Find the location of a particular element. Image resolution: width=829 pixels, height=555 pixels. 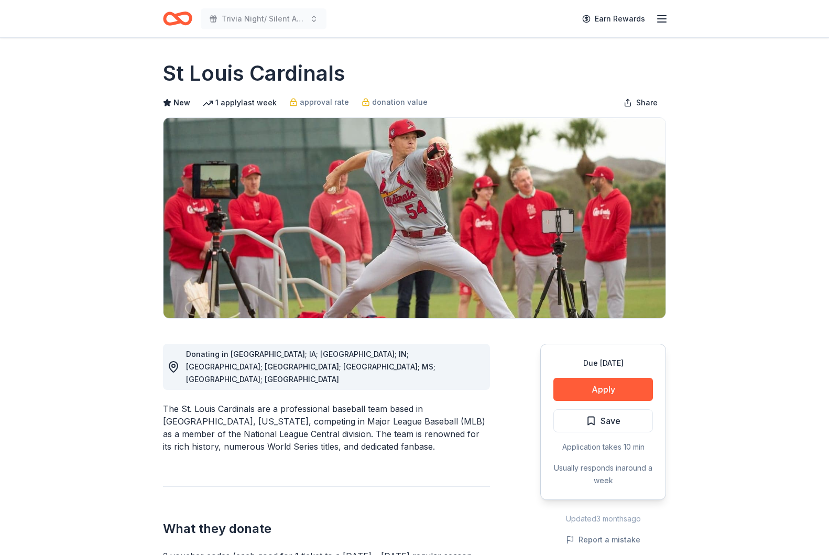

button: Apply is located at coordinates (603, 389).